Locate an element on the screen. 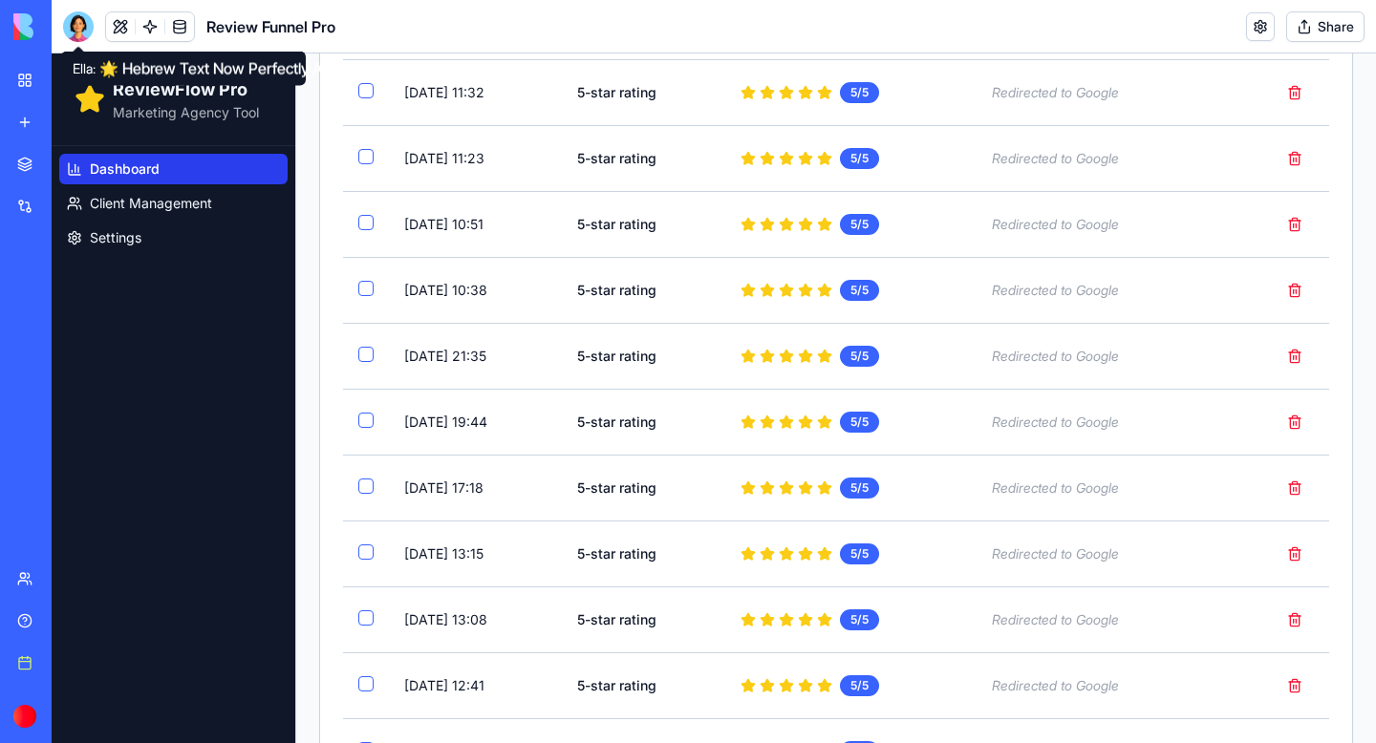 This screenshot has width=1376, height=743. p: Marketing Agency Tool is located at coordinates (134, 59).